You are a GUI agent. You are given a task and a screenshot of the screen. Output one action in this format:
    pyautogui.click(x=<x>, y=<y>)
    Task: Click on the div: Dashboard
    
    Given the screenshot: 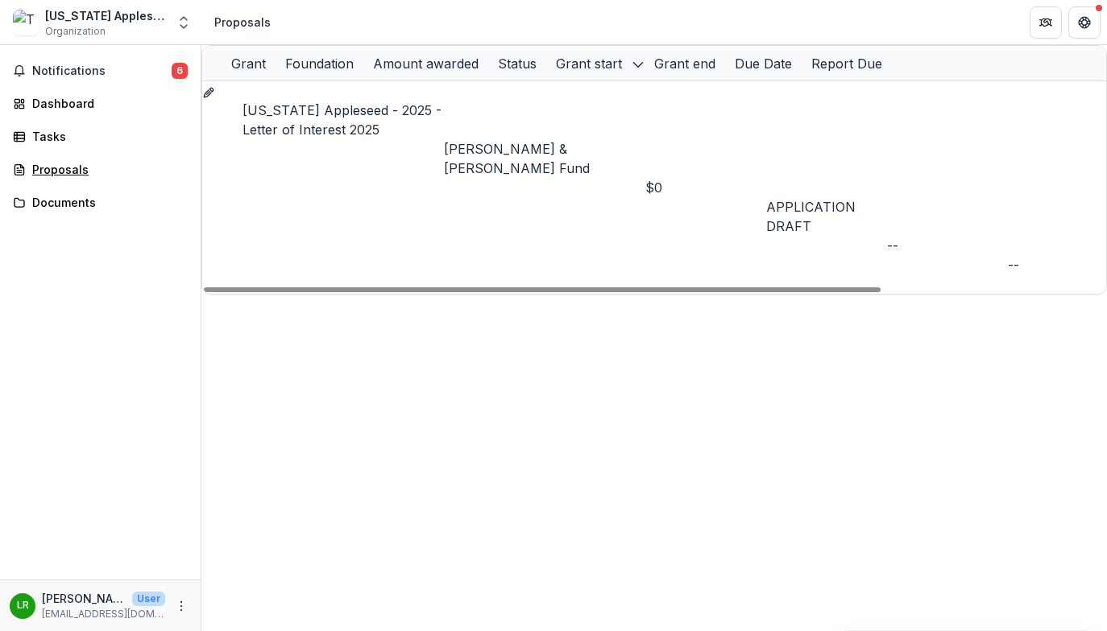 What is the action you would take?
    pyautogui.click(x=106, y=103)
    